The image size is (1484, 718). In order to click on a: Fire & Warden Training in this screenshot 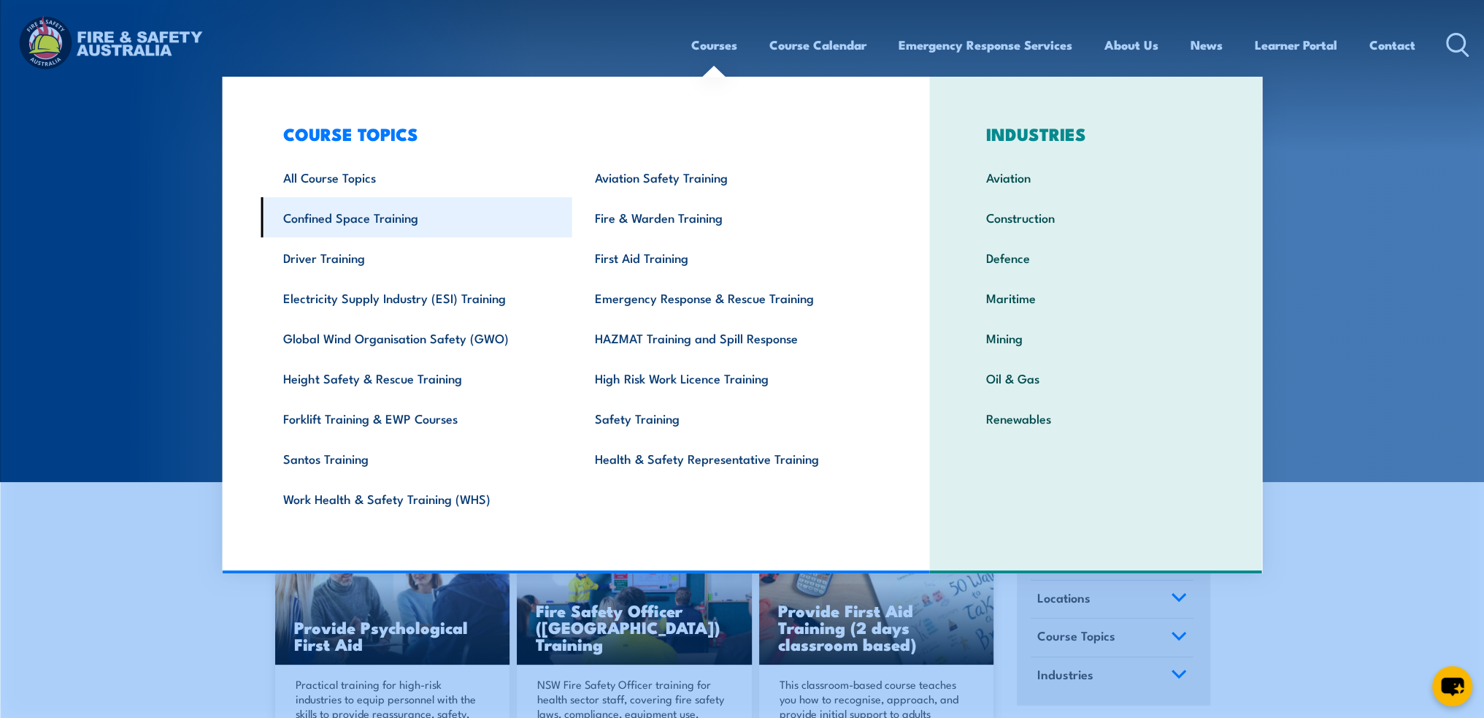, I will do `click(728, 217)`.